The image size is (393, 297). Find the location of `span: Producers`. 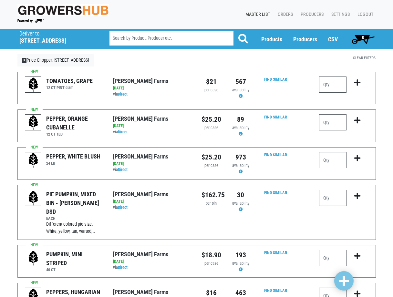

span: Producers is located at coordinates (306, 39).